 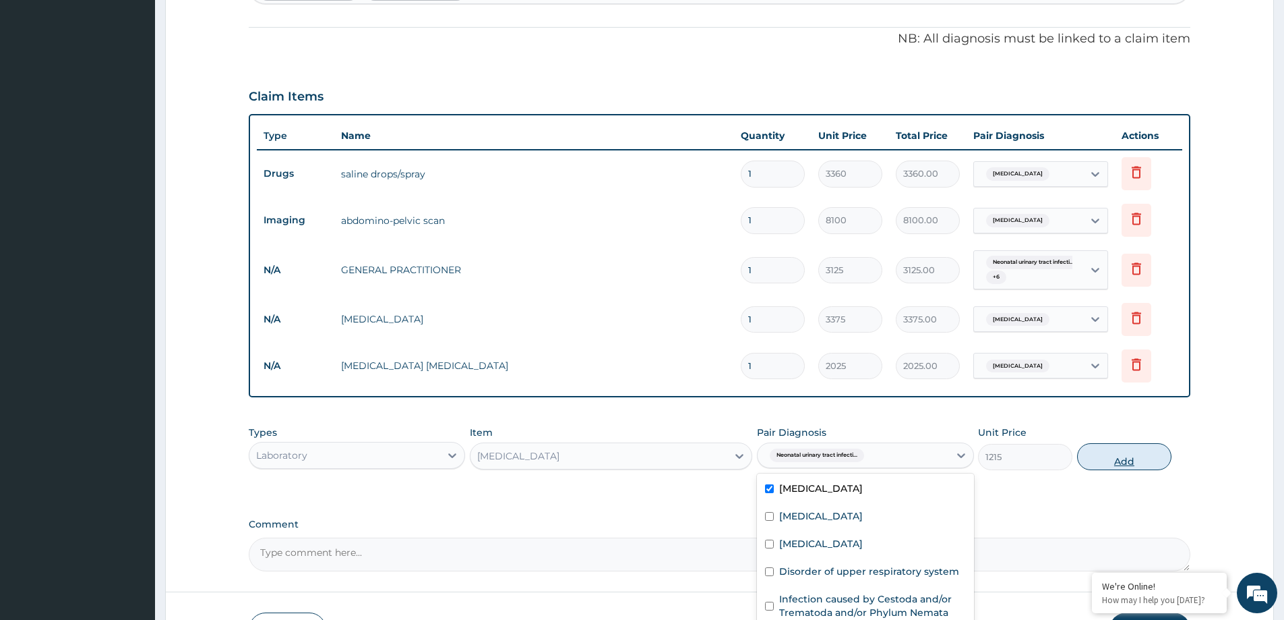 I want to click on textarea: Type your message and hit 'Enter', so click(x=131, y=392).